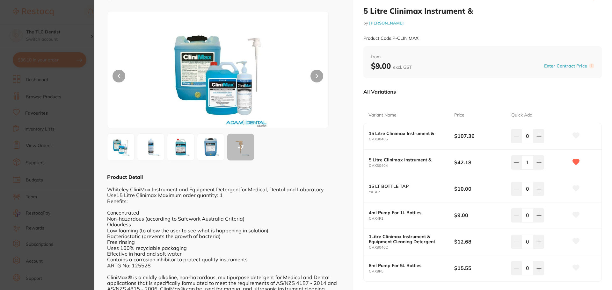 The width and height of the screenshot is (612, 290). What do you see at coordinates (411, 218) in the screenshot?
I see `small: CMX4P1` at bounding box center [411, 218].